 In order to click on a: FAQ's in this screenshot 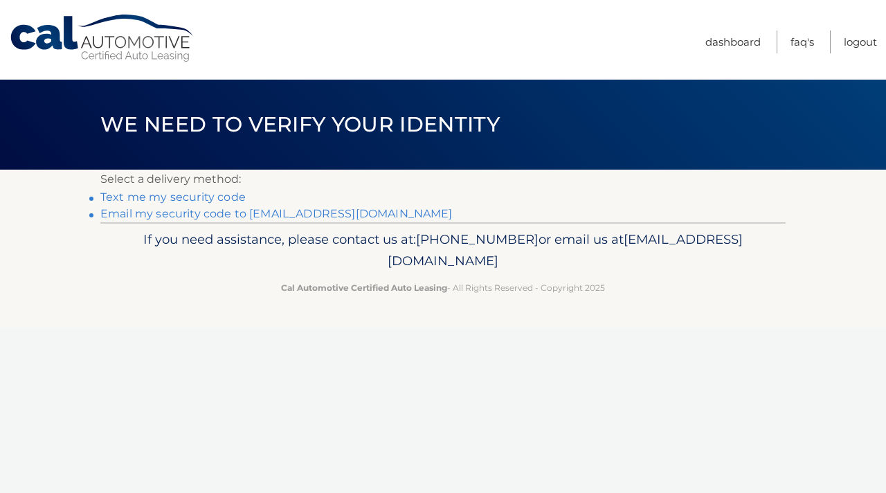, I will do `click(802, 42)`.